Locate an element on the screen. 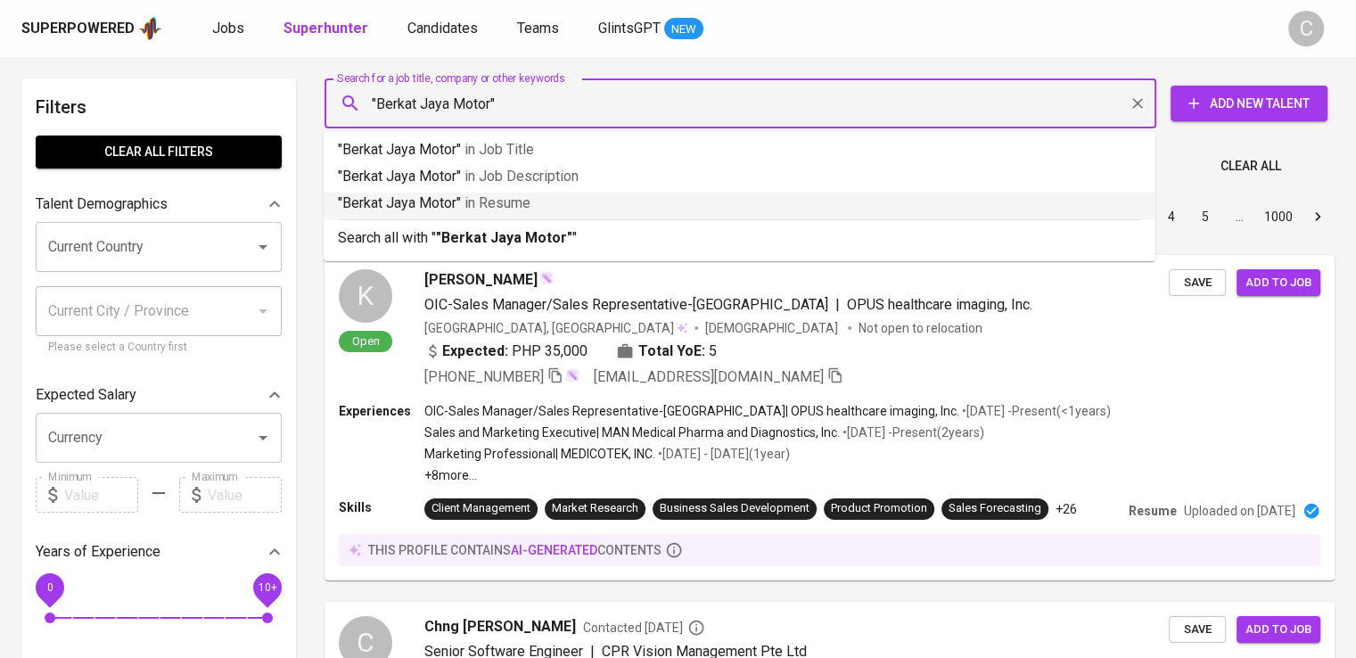  button: Go to page 5 is located at coordinates (1206, 217).